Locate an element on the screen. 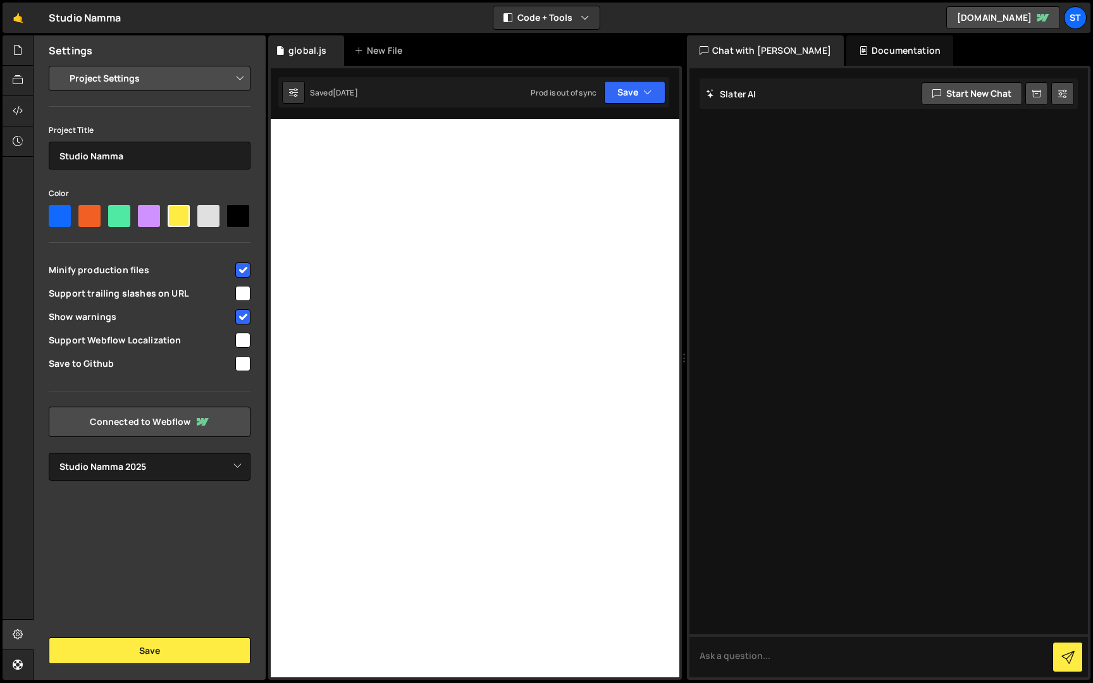 The width and height of the screenshot is (1093, 683). button: Code + Tools is located at coordinates (546, 18).